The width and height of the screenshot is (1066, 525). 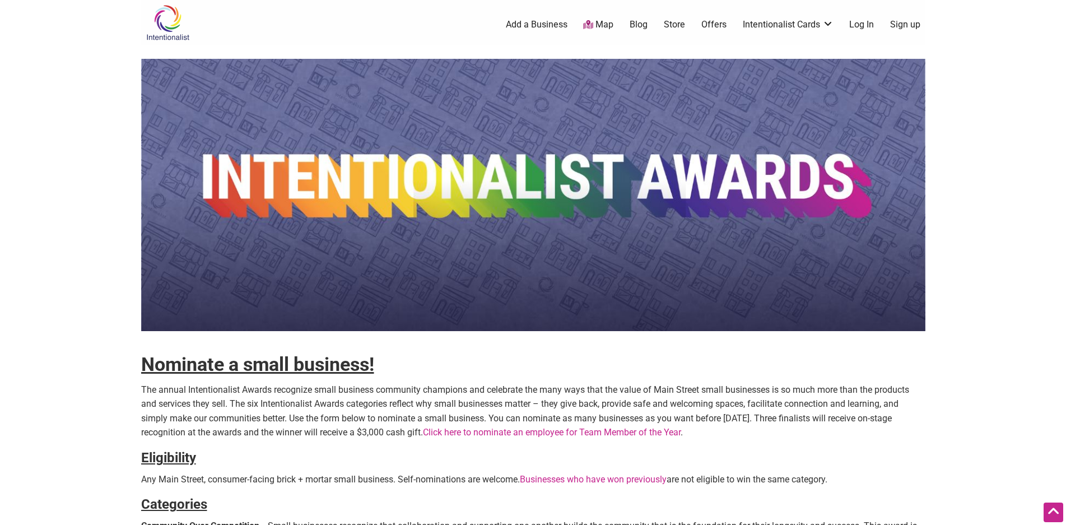 What do you see at coordinates (714, 25) in the screenshot?
I see `a: Offers` at bounding box center [714, 25].